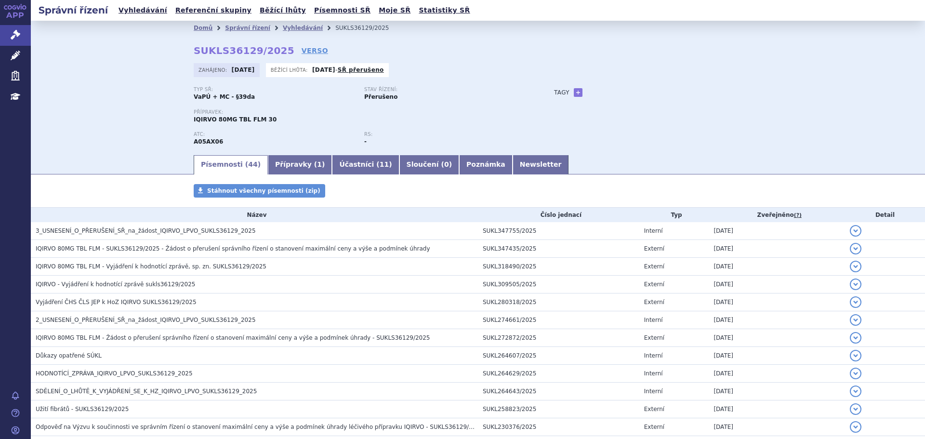  Describe the element at coordinates (777, 215) in the screenshot. I see `th: Zveřejněno` at that location.